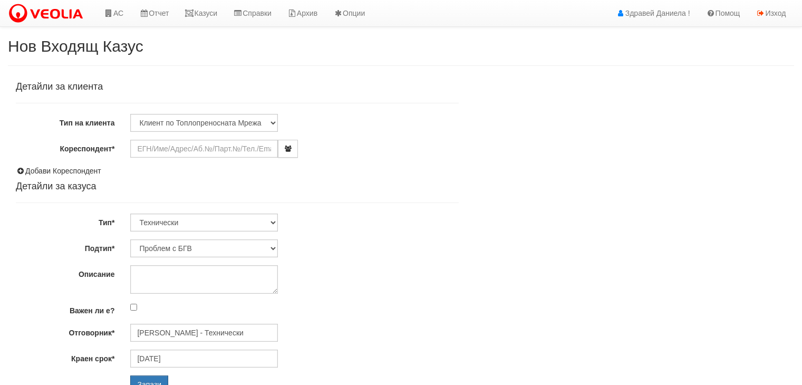 Image resolution: width=802 pixels, height=385 pixels. I want to click on h4: Детайли за казуса, so click(237, 187).